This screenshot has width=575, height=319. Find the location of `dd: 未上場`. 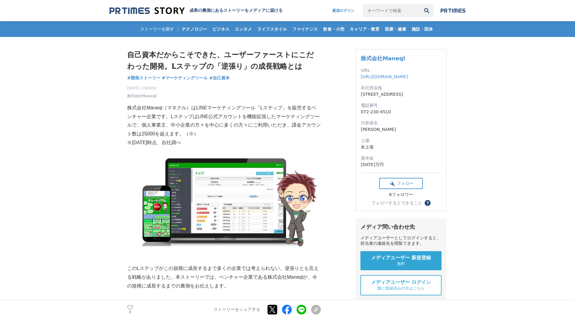

dd: 未上場 is located at coordinates (401, 147).